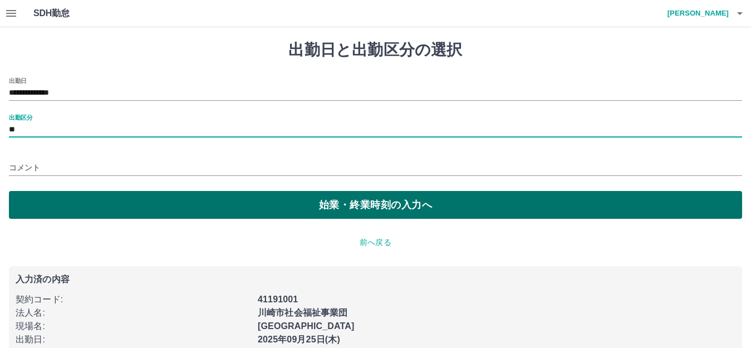 This screenshot has width=751, height=348. I want to click on p: 出勤日 :, so click(133, 340).